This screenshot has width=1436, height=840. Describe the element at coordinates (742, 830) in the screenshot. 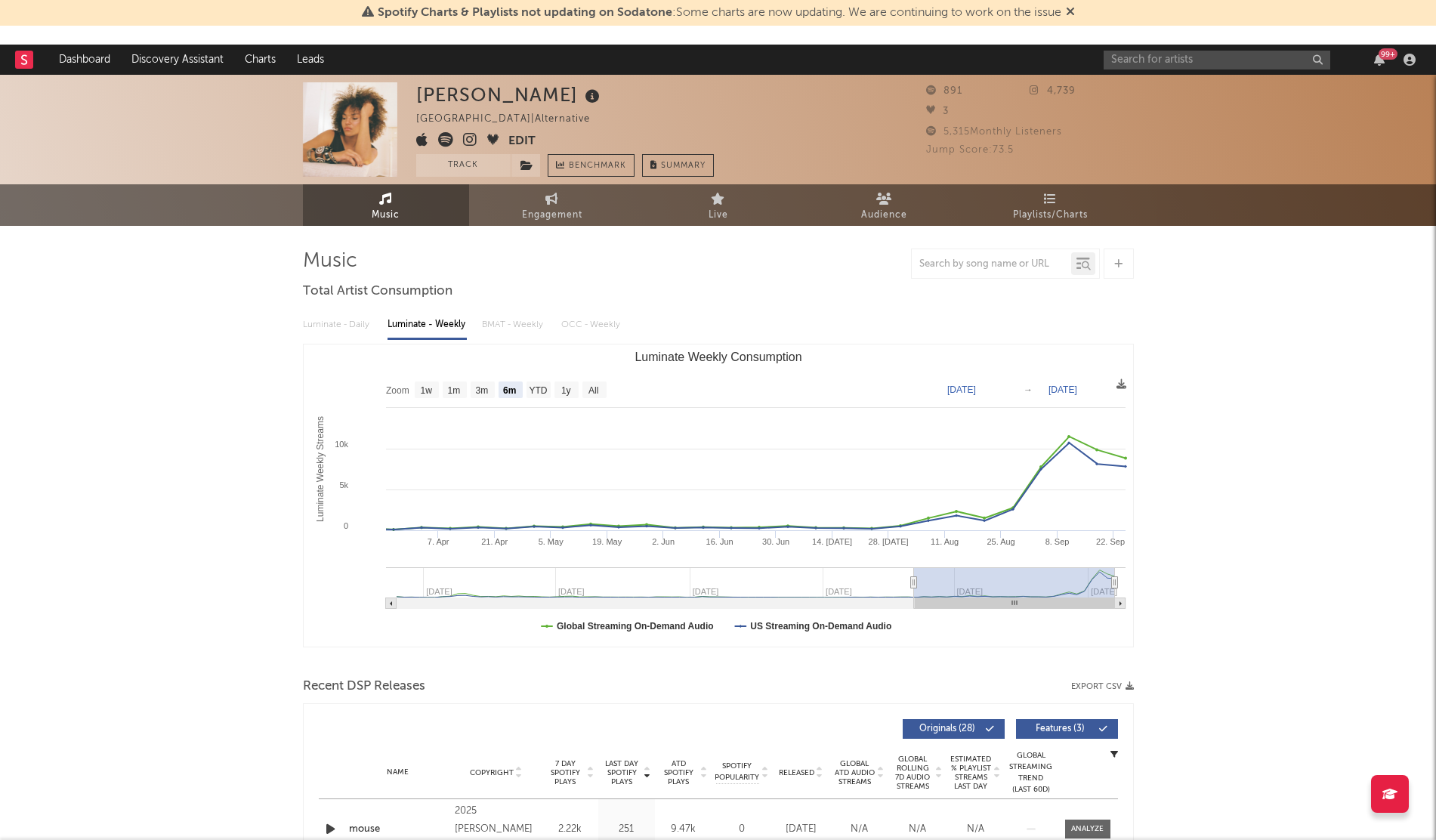

I see `div: 0` at that location.